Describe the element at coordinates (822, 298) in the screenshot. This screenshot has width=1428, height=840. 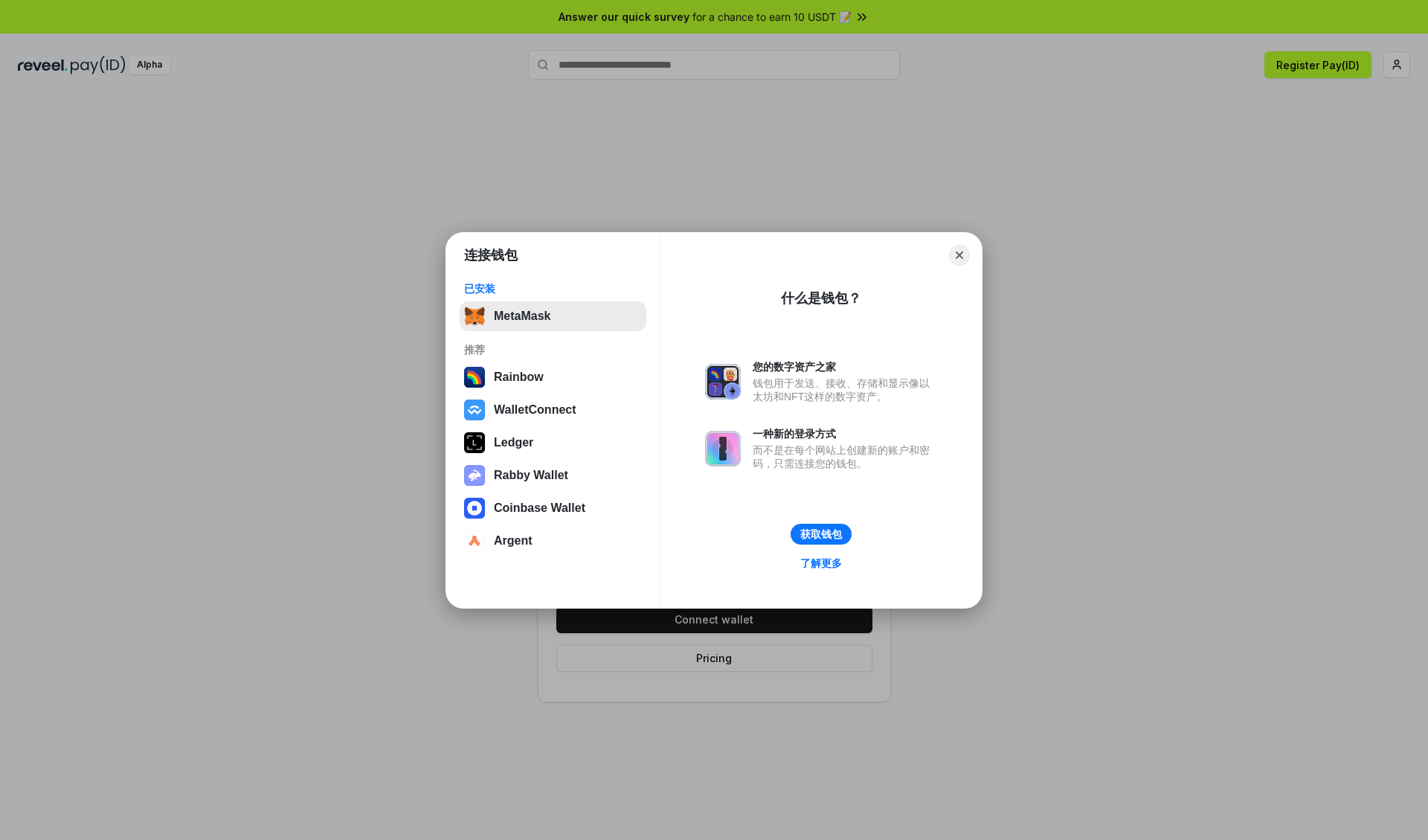
I see `div: 什么是钱包？` at that location.